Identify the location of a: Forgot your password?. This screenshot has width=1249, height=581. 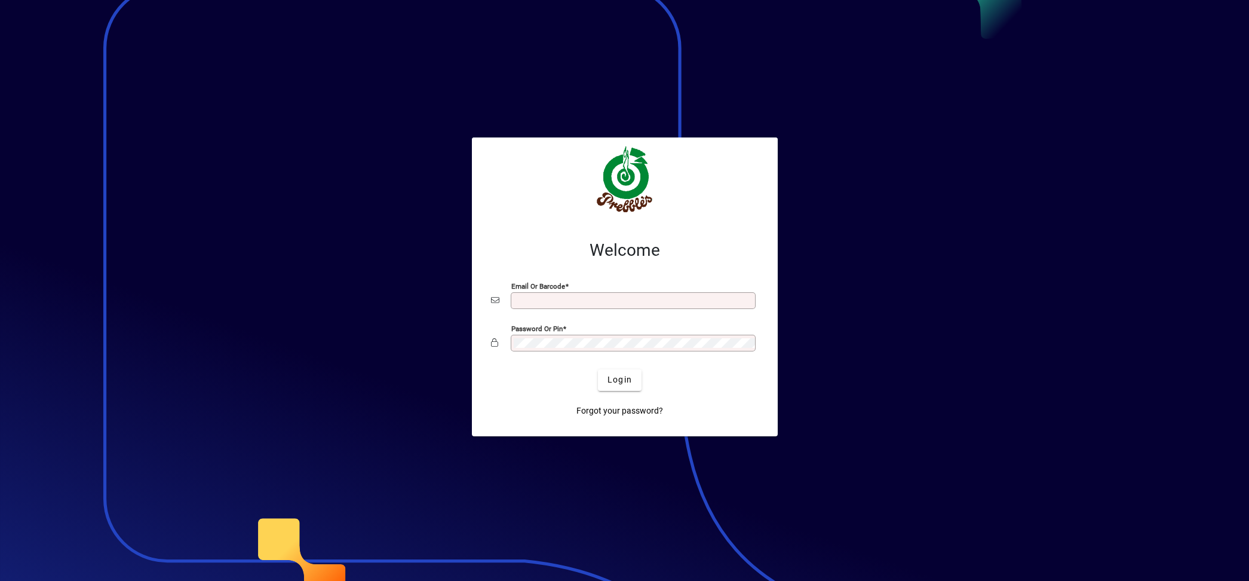
(619, 411).